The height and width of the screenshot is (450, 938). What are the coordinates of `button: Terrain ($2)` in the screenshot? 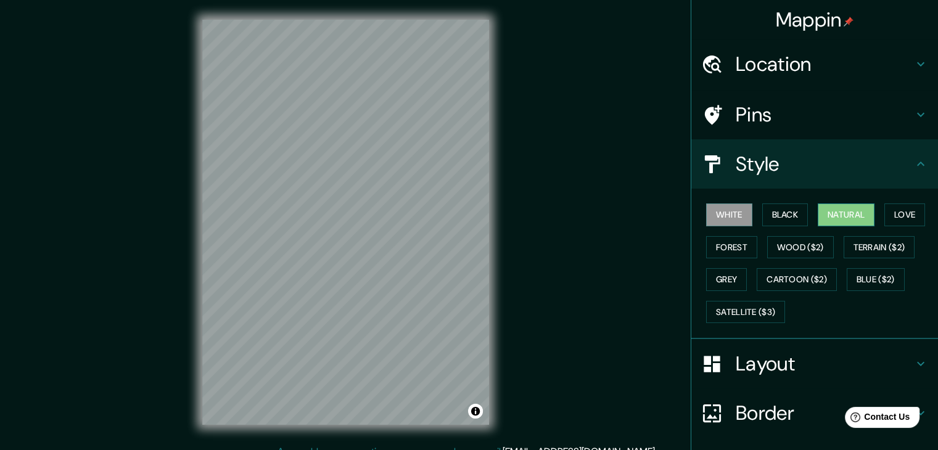 It's located at (880, 247).